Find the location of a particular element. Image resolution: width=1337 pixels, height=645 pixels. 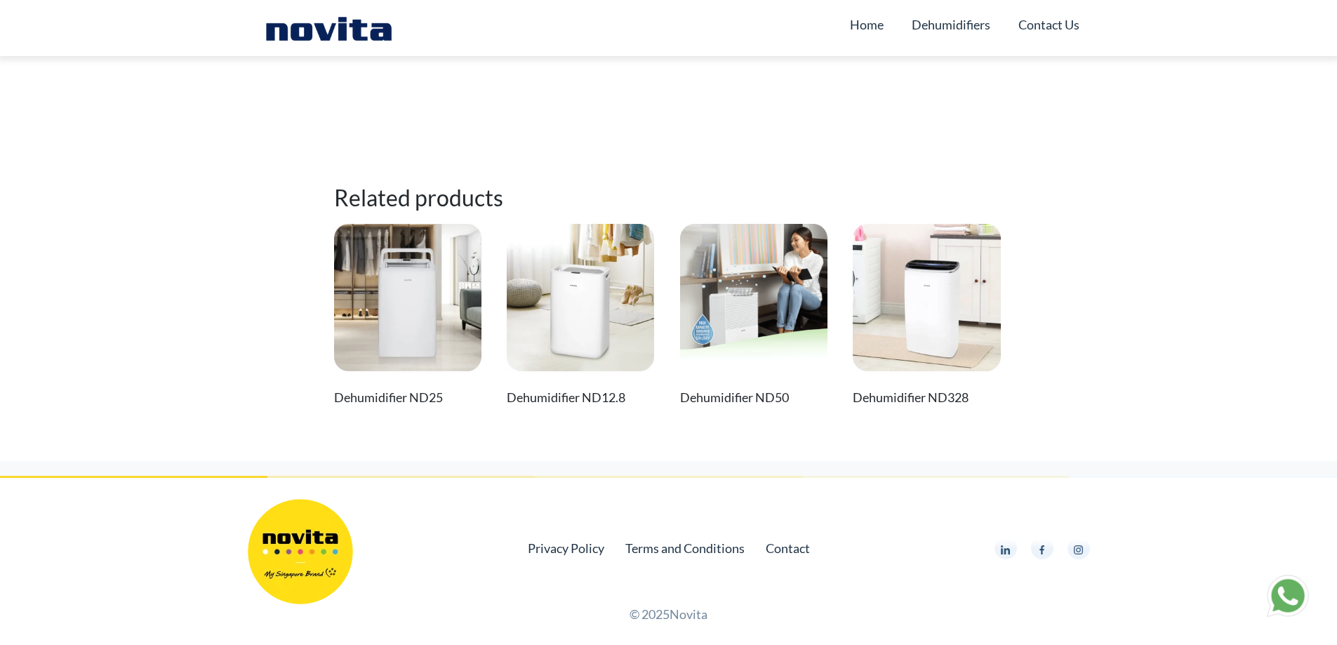

a: Terms and Conditions is located at coordinates (685, 548).